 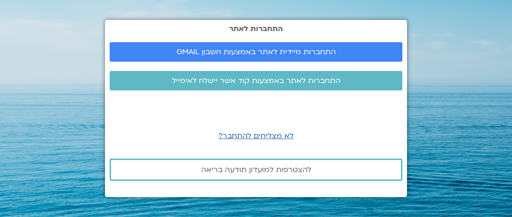 What do you see at coordinates (256, 136) in the screenshot?
I see `span: לא מצליחים להתחבר?` at bounding box center [256, 136].